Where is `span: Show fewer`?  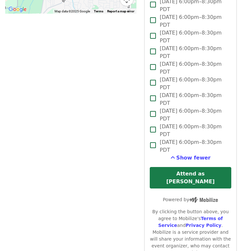 span: Show fewer is located at coordinates (194, 157).